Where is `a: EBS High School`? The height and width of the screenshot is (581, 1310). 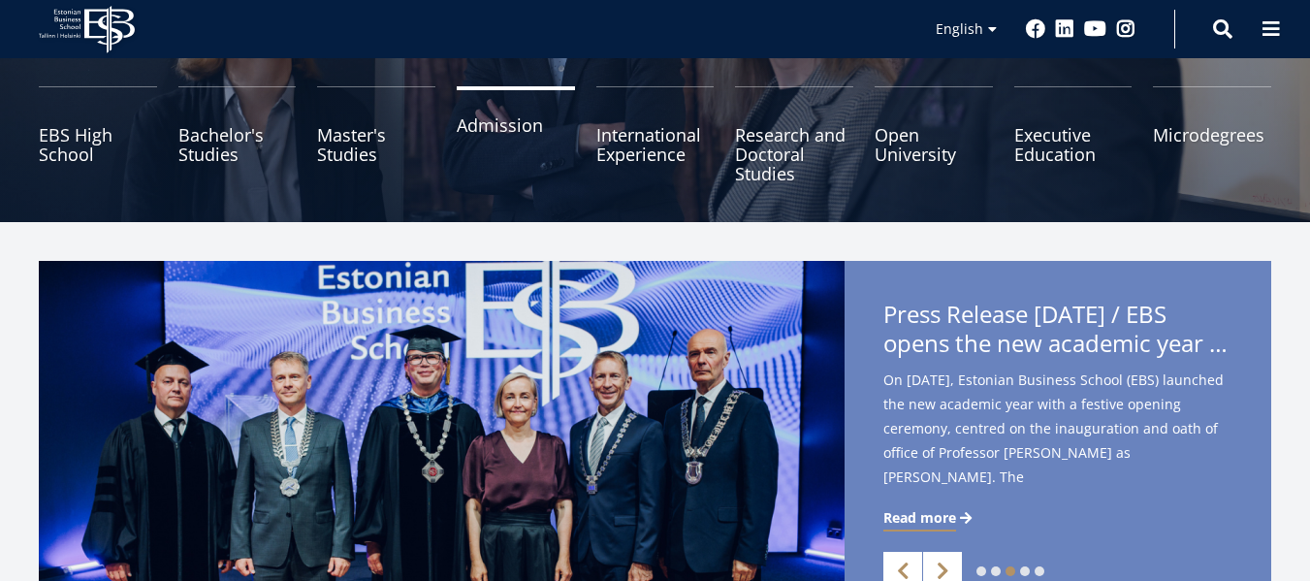
a: EBS High School is located at coordinates (98, 135).